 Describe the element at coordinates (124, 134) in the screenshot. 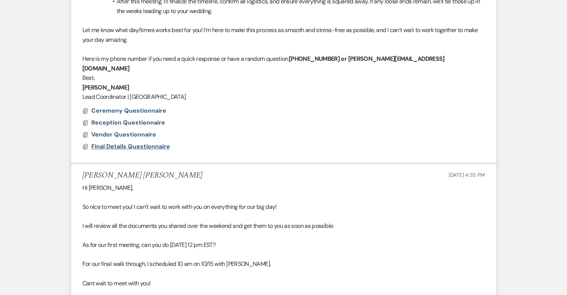

I see `span: Vendor Questionnaire` at that location.